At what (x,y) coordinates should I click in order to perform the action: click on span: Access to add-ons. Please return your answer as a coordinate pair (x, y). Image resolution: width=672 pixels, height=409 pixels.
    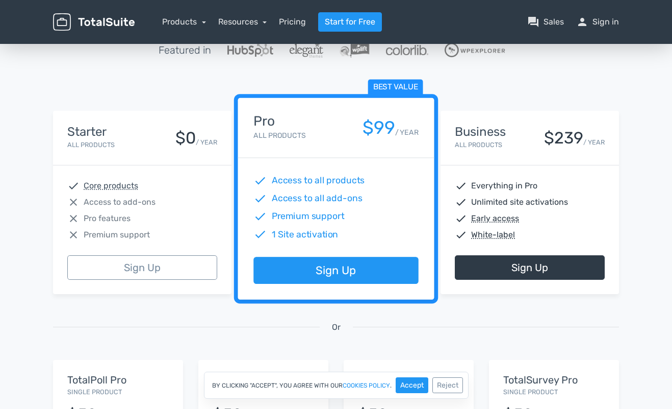
    Looking at the image, I should click on (119, 202).